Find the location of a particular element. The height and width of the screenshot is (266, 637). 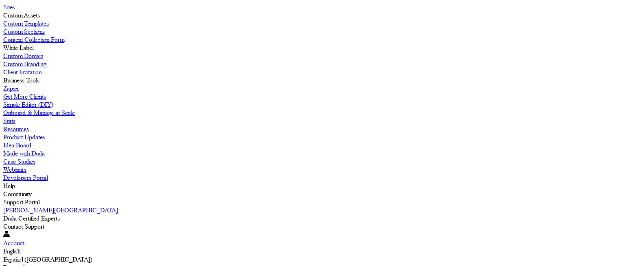

a: Account is located at coordinates (13, 243).